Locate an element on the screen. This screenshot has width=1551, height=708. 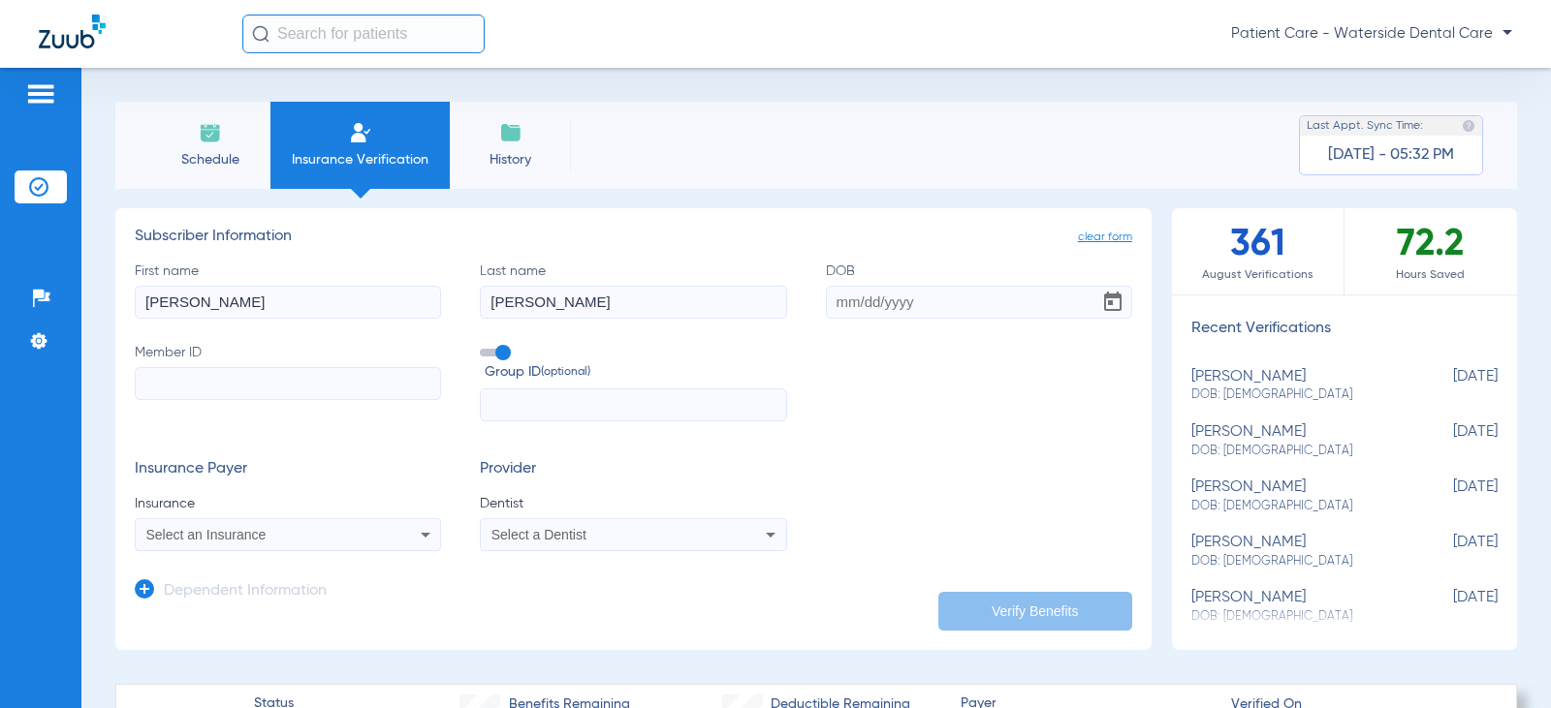
button: Open calendar is located at coordinates (1113, 302).